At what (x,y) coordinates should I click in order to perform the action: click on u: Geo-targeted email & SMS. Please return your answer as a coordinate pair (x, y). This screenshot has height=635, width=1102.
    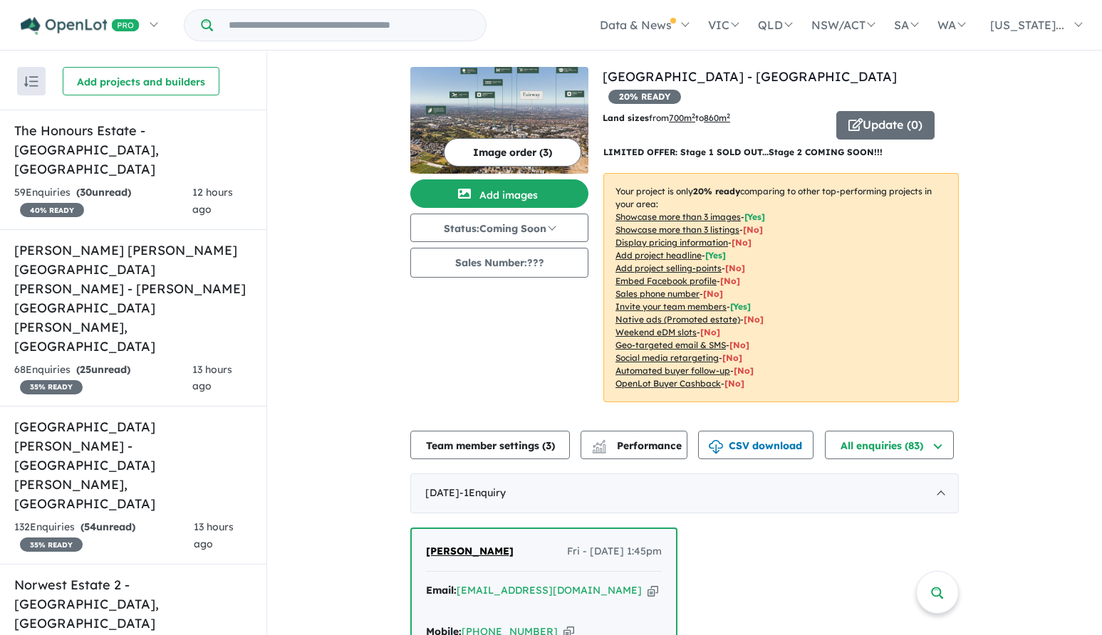
    Looking at the image, I should click on (670, 345).